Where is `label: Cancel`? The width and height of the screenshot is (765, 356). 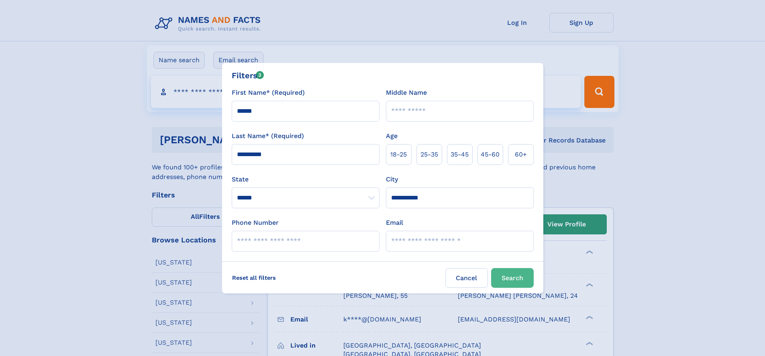
label: Cancel is located at coordinates (467, 278).